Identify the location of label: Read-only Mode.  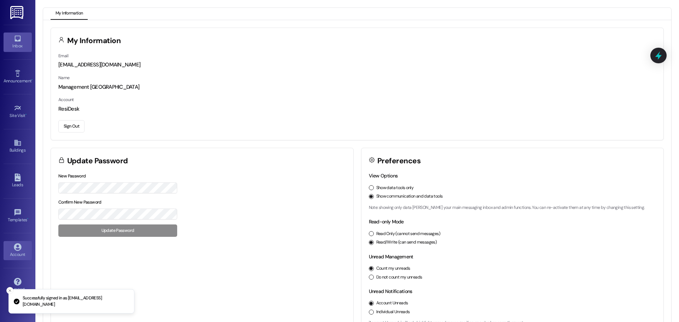
(386, 222).